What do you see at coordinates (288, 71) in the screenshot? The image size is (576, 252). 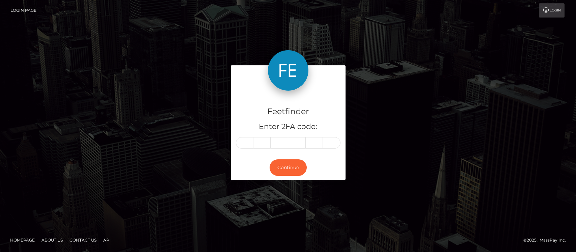 I see `img: Feetfinder` at bounding box center [288, 71].